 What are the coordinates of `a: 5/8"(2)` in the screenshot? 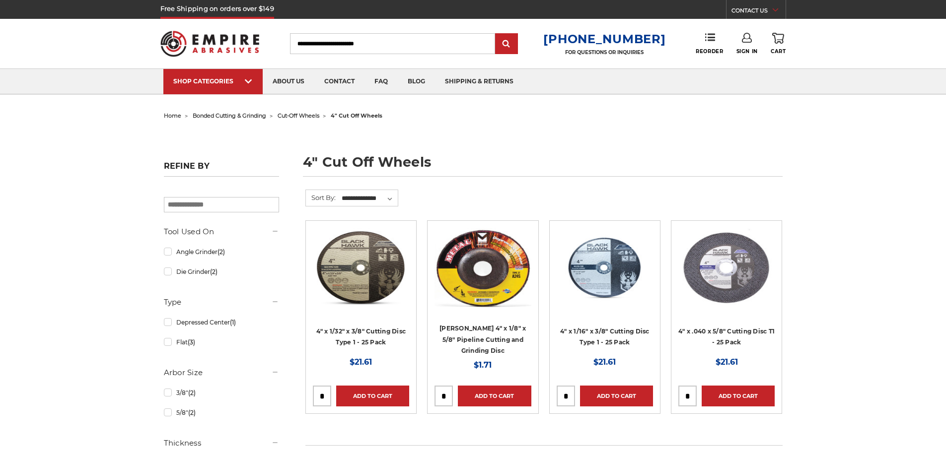 It's located at (222, 413).